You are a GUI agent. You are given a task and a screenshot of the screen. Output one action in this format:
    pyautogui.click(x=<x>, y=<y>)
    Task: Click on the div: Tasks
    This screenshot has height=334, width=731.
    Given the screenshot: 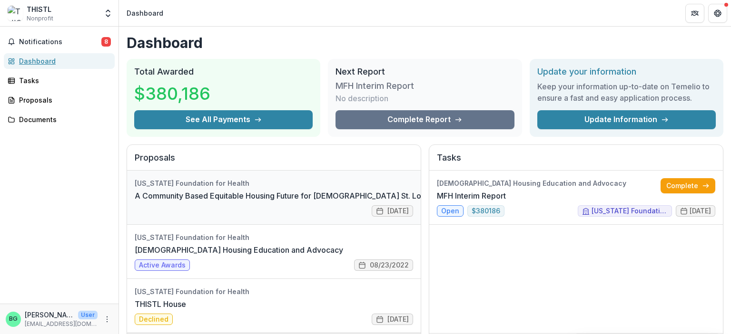 What is the action you would take?
    pyautogui.click(x=63, y=80)
    